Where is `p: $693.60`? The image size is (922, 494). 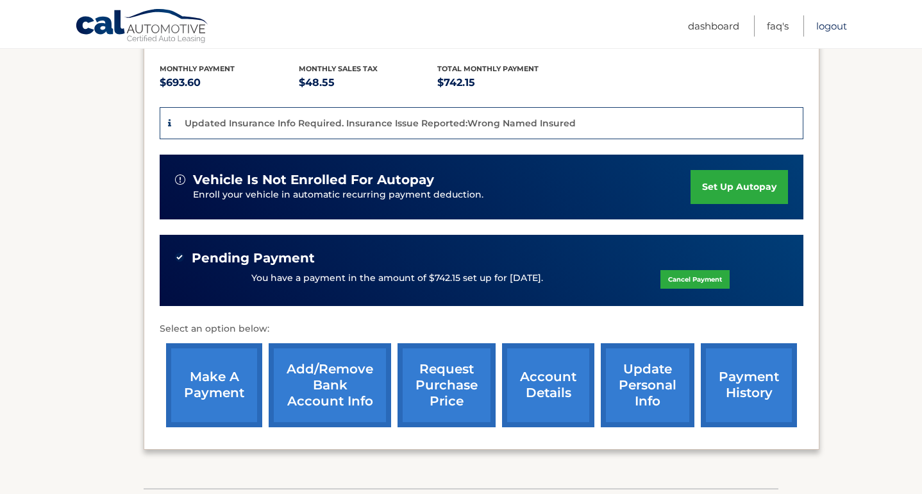 p: $693.60 is located at coordinates (229, 83).